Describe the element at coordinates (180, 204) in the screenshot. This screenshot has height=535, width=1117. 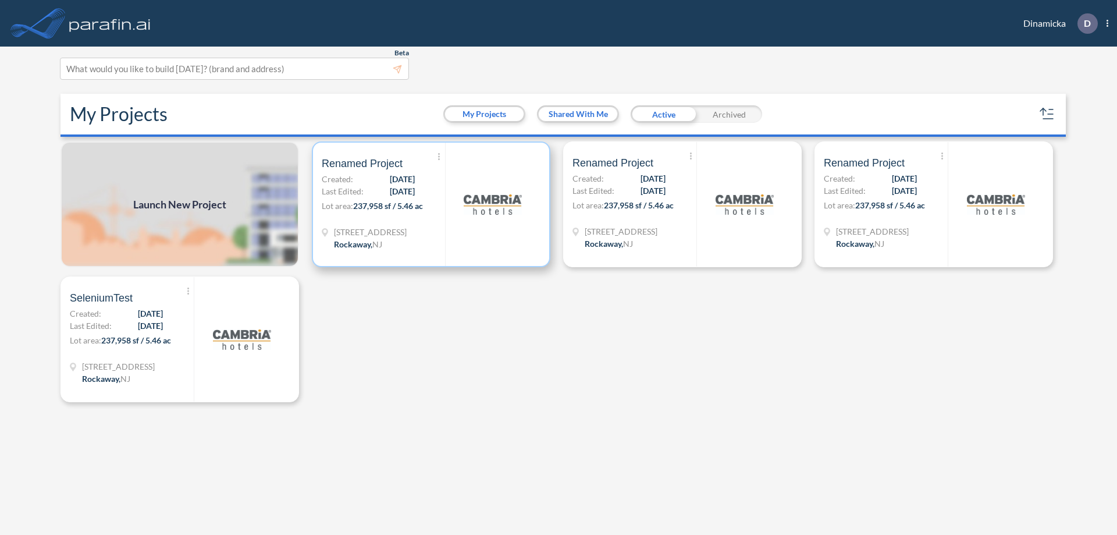
I see `span: Launch New Project` at that location.